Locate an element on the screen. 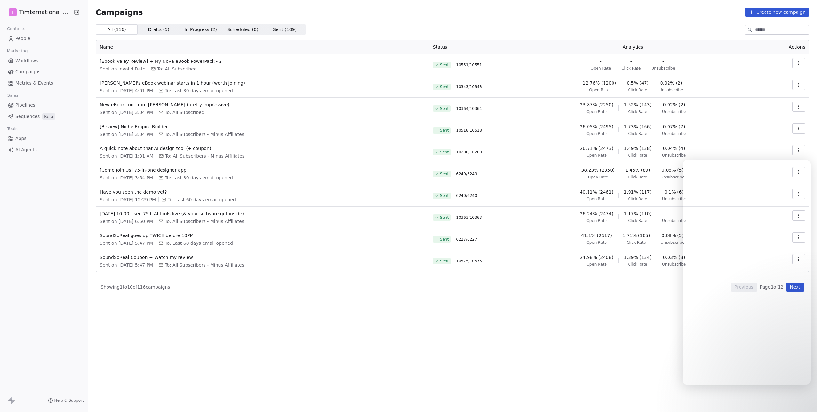 This screenshot has width=817, height=412. span: To: Last 60 days email opened is located at coordinates (199, 243).